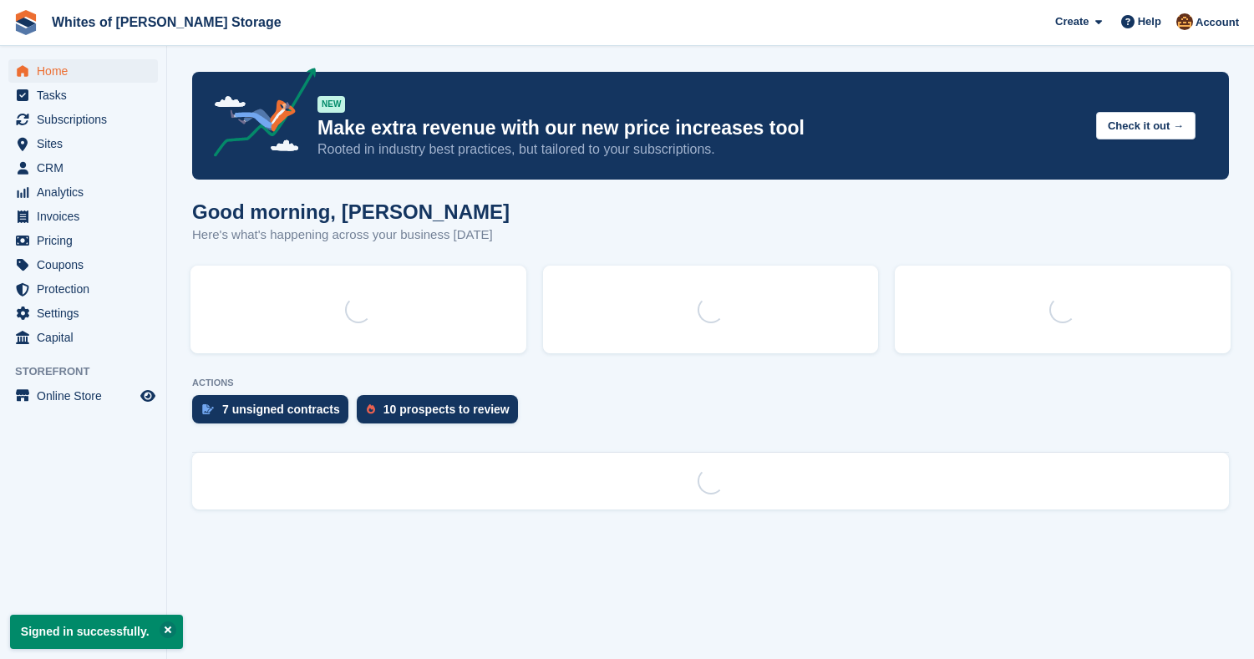 This screenshot has width=1254, height=659. What do you see at coordinates (331, 104) in the screenshot?
I see `div: NEW` at bounding box center [331, 104].